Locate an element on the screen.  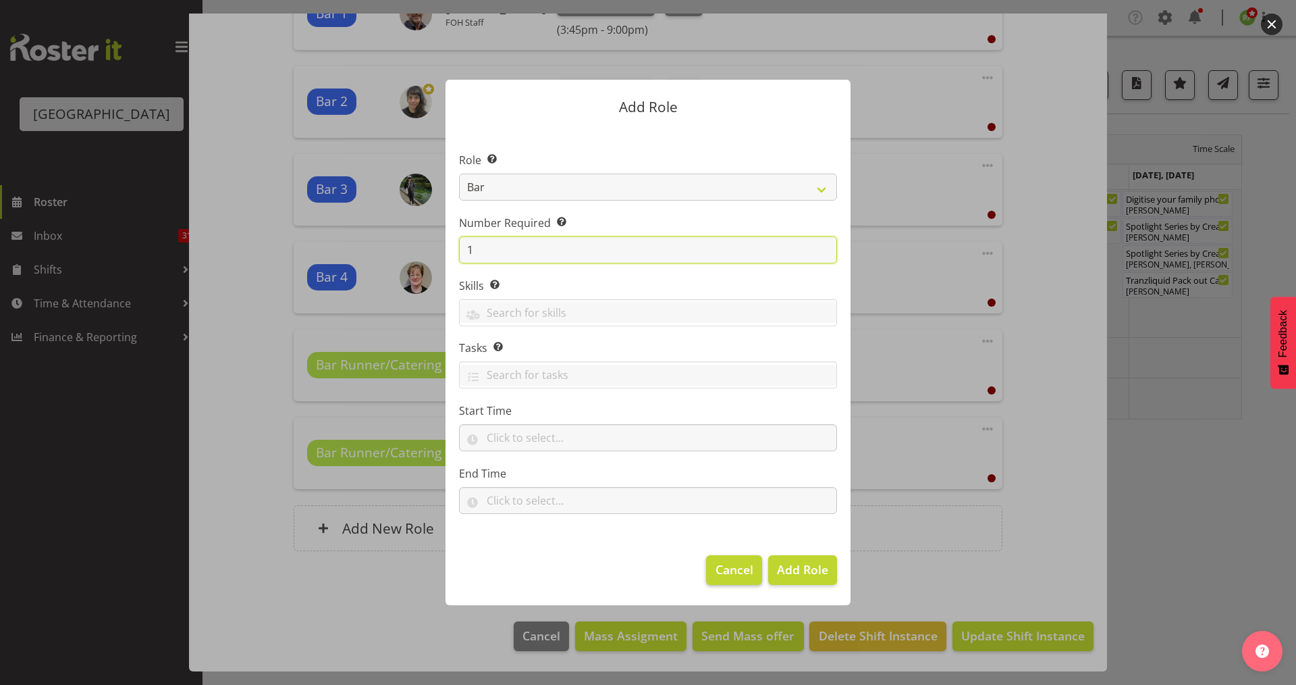
label: Number Required is located at coordinates (648, 223).